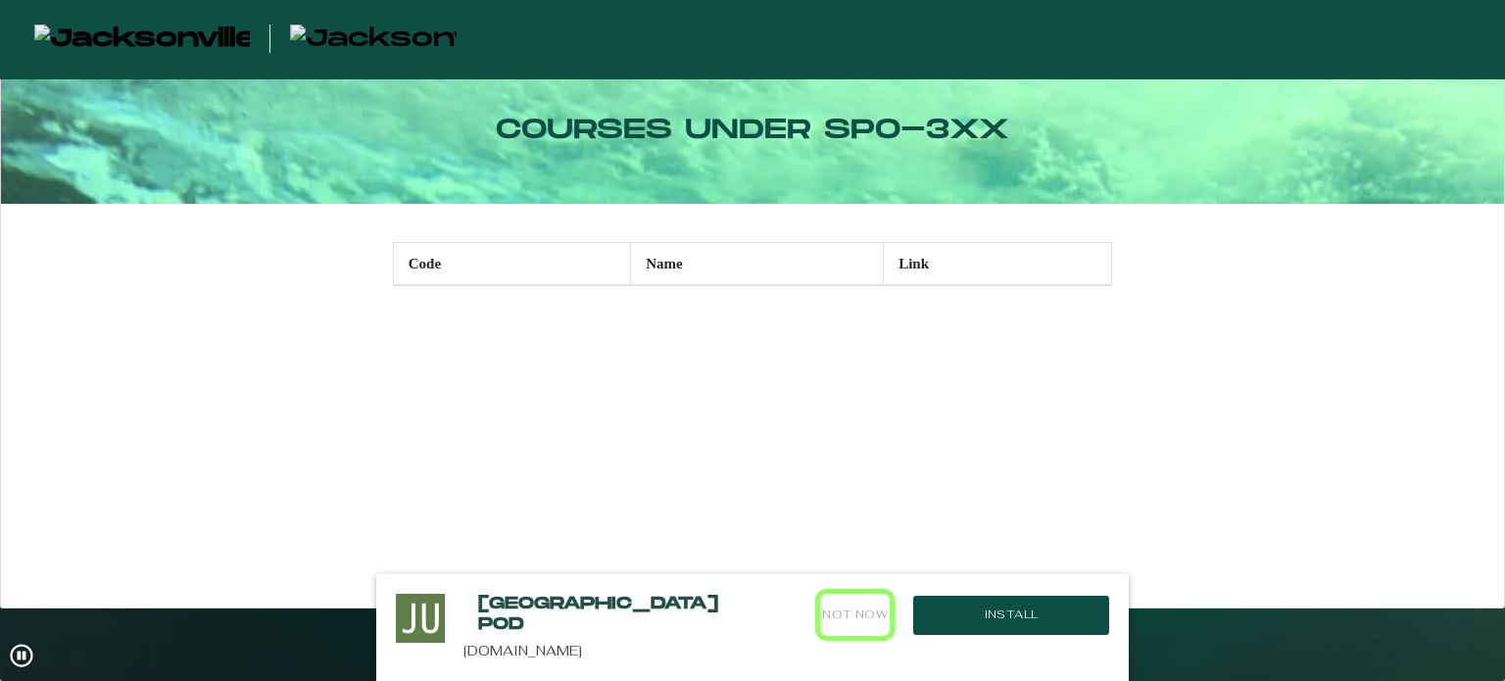 The width and height of the screenshot is (1505, 681). What do you see at coordinates (1011, 615) in the screenshot?
I see `button: Install` at bounding box center [1011, 615].